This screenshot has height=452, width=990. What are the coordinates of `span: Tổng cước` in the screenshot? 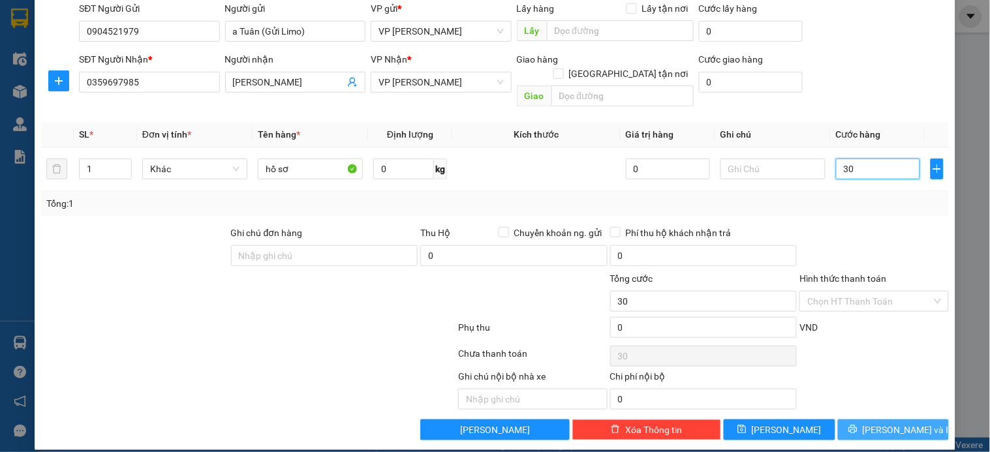 It's located at (632, 279).